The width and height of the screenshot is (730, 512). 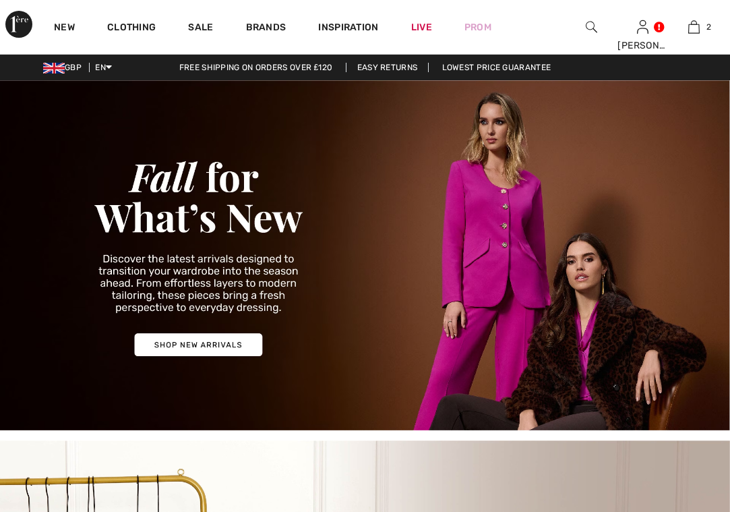 What do you see at coordinates (19, 24) in the screenshot?
I see `a: 1ère Avenue` at bounding box center [19, 24].